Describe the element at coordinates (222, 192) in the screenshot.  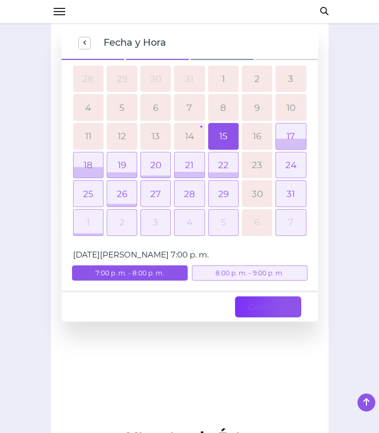
I see `td: 29 de agosto de 2025` at that location.